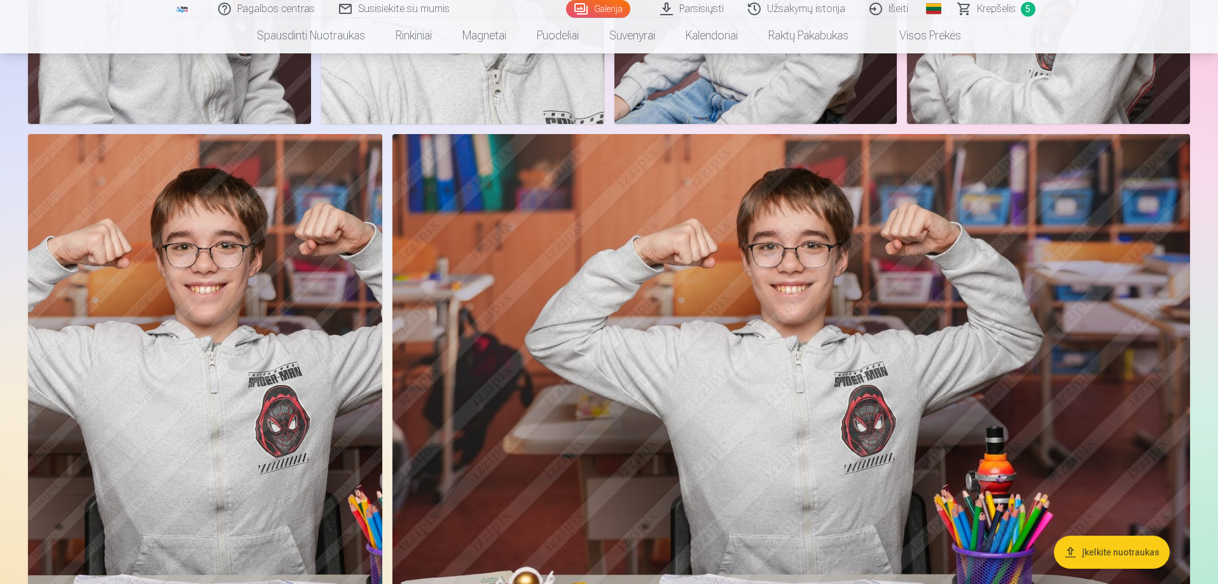 Image resolution: width=1218 pixels, height=584 pixels. What do you see at coordinates (920, 36) in the screenshot?
I see `a: Visos prekės` at bounding box center [920, 36].